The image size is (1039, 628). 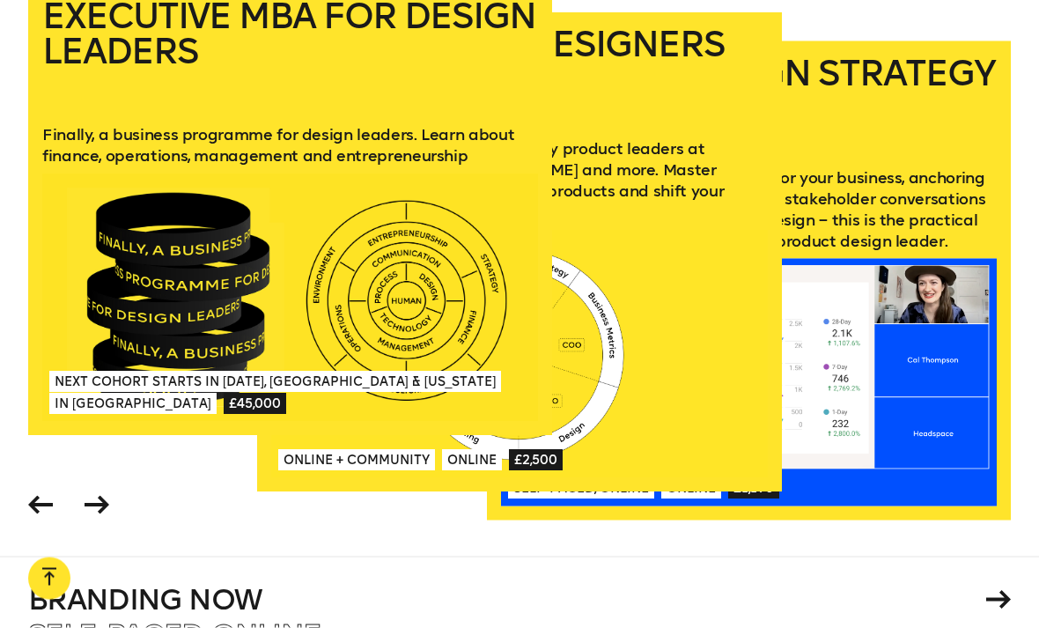 What do you see at coordinates (503, 599) in the screenshot?
I see `h4: Branding Now` at bounding box center [503, 599].